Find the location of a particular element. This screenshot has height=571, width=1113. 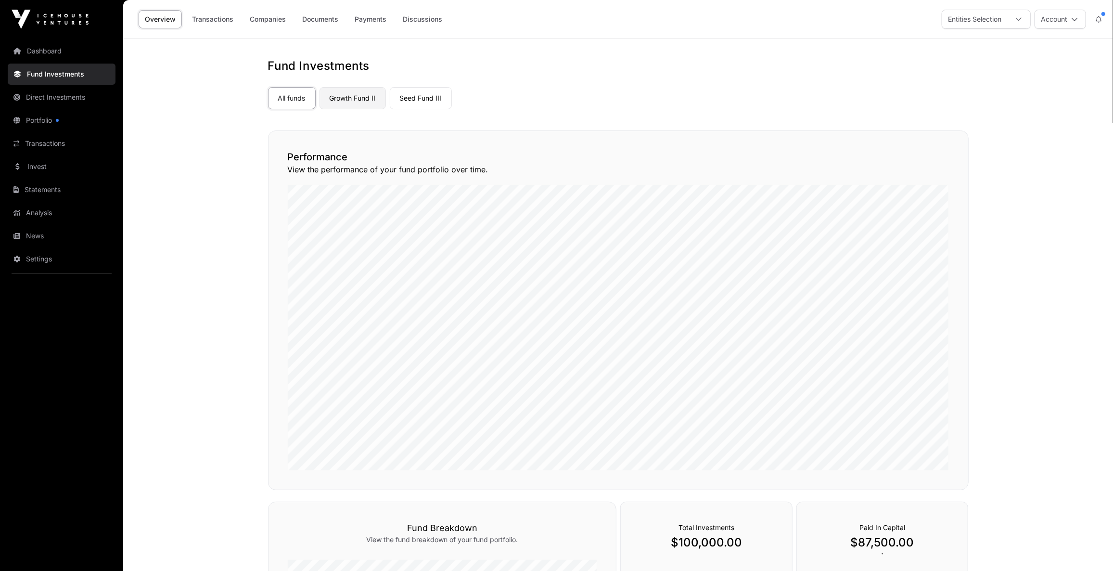

p: $100,000.00 is located at coordinates (706, 542).